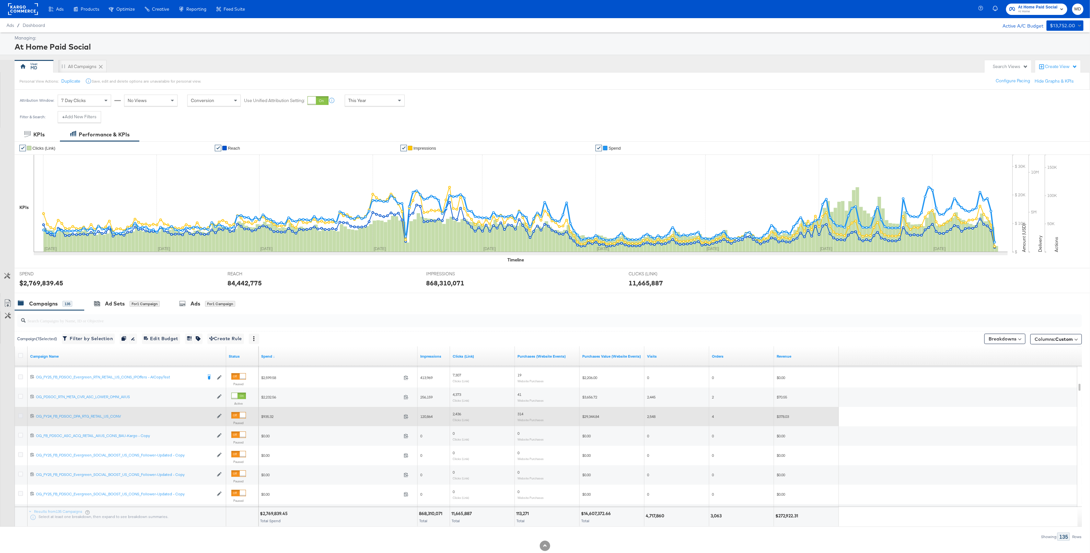 The width and height of the screenshot is (1090, 553). What do you see at coordinates (590, 397) in the screenshot?
I see `span: $3,656.72` at bounding box center [590, 397].